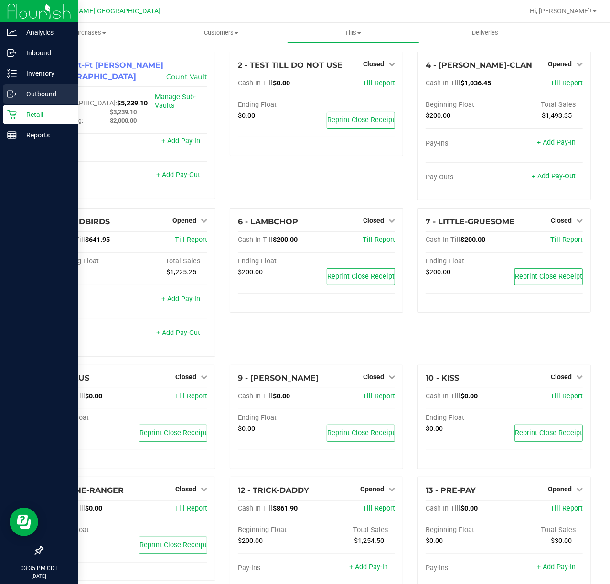  I want to click on span: 7 - LITTLE-GRUESOME, so click(470, 221).